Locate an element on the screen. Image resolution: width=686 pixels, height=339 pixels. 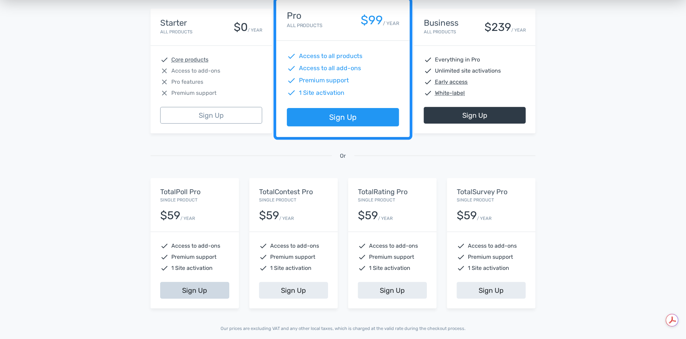
h5: TotalSurvey Pro is located at coordinates (491, 192).